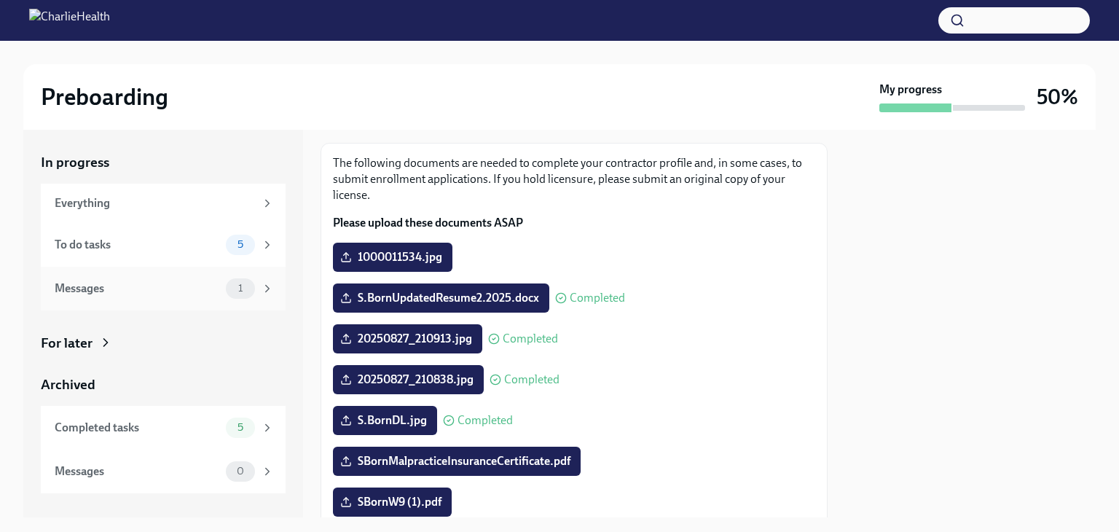 The image size is (1119, 532). What do you see at coordinates (137, 428) in the screenshot?
I see `div: Completed tasks` at bounding box center [137, 428].